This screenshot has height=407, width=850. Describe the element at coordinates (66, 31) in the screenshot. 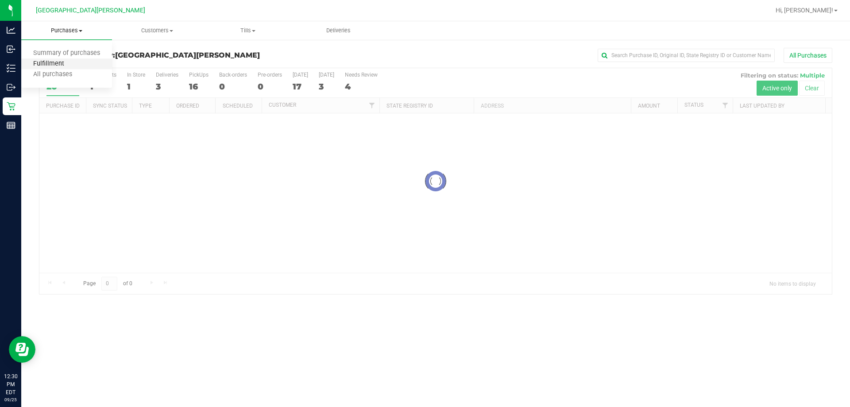

I see `span: Purchases` at that location.